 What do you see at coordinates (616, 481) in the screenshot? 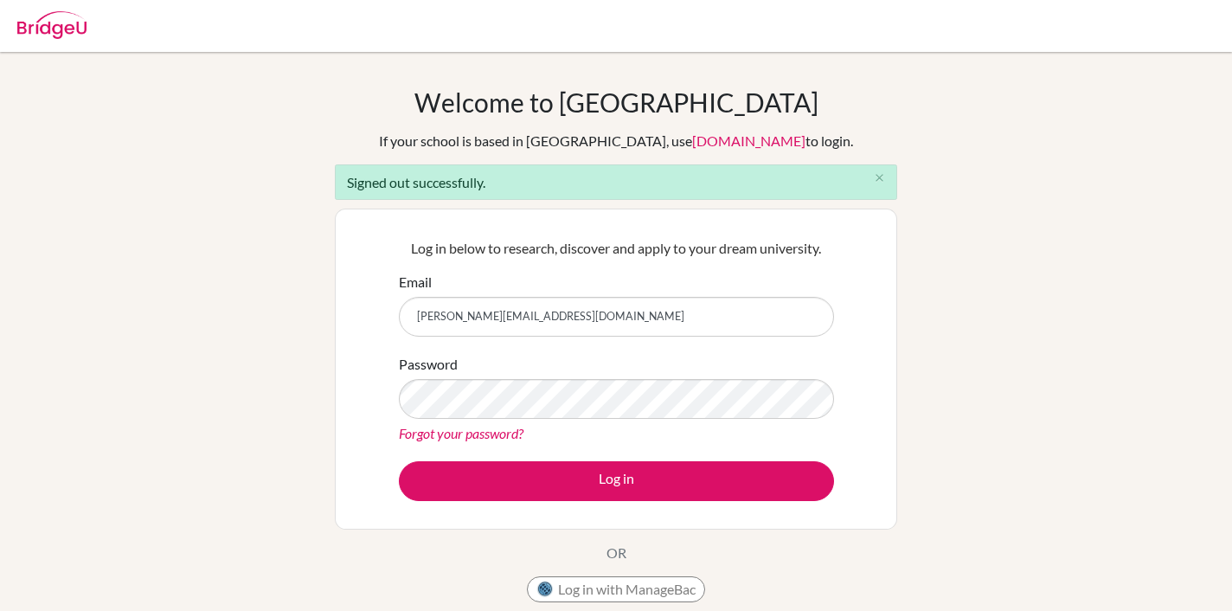
I see `button: Log in` at bounding box center [616, 481].